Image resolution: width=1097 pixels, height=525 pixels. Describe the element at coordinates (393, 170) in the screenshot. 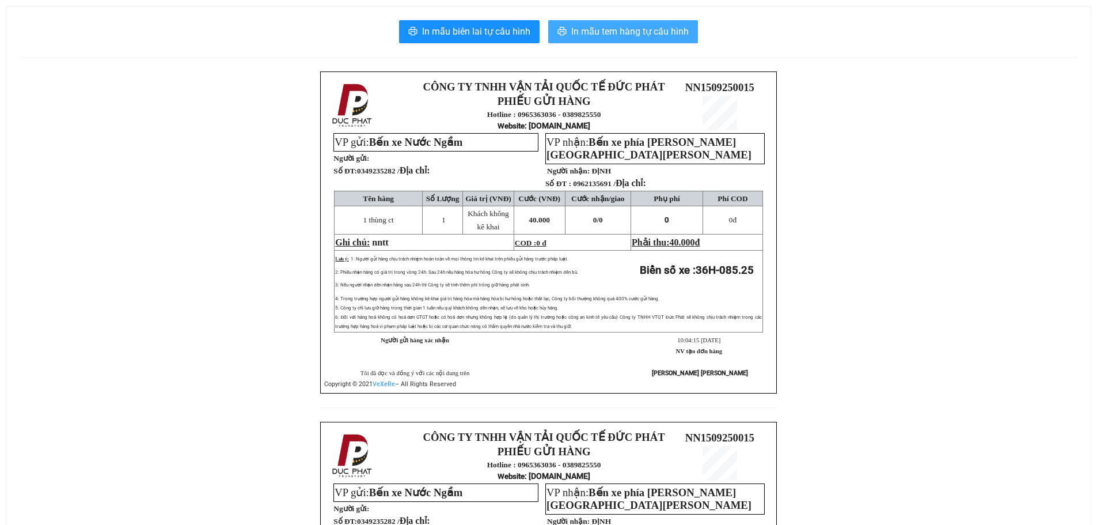

I see `span: 0349235282 /` at that location.